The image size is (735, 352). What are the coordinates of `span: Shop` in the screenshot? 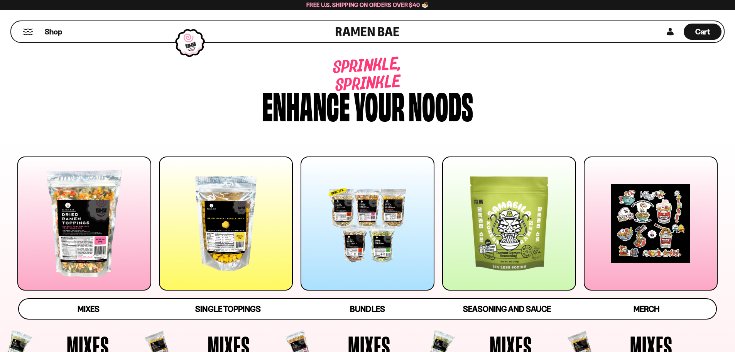 It's located at (53, 32).